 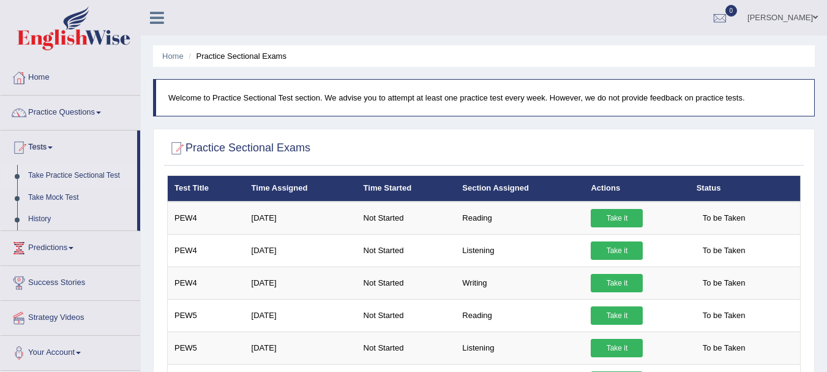 What do you see at coordinates (70, 351) in the screenshot?
I see `a: Your Account` at bounding box center [70, 351].